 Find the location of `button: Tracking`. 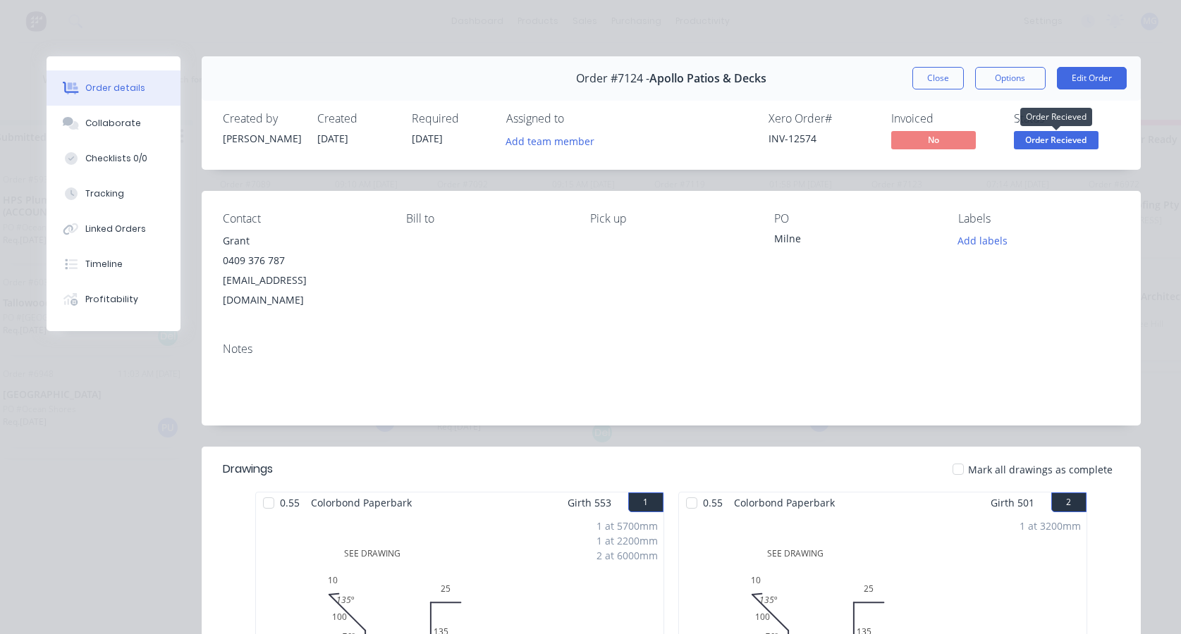

button: Tracking is located at coordinates (113, 194).